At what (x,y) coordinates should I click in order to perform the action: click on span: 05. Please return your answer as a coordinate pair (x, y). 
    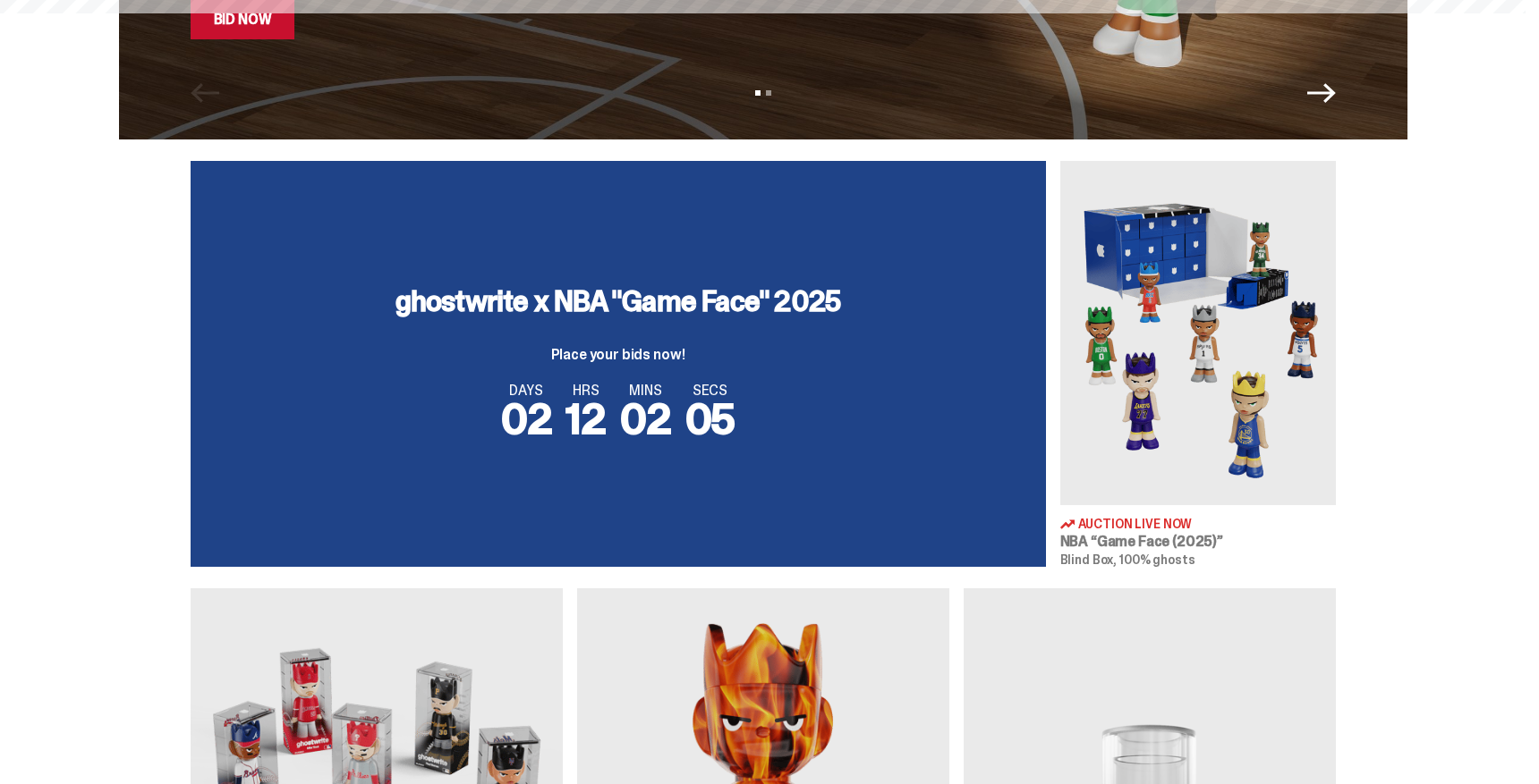
    Looking at the image, I should click on (710, 418).